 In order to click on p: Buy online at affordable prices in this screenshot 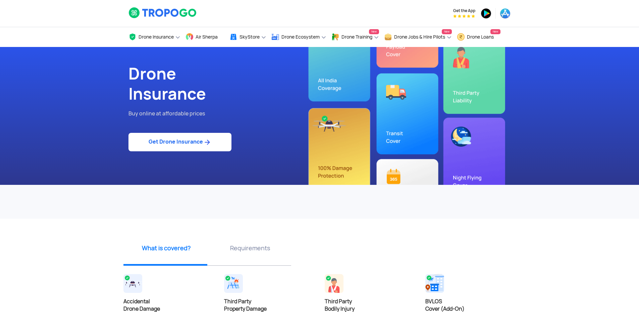, I will do `click(222, 114)`.